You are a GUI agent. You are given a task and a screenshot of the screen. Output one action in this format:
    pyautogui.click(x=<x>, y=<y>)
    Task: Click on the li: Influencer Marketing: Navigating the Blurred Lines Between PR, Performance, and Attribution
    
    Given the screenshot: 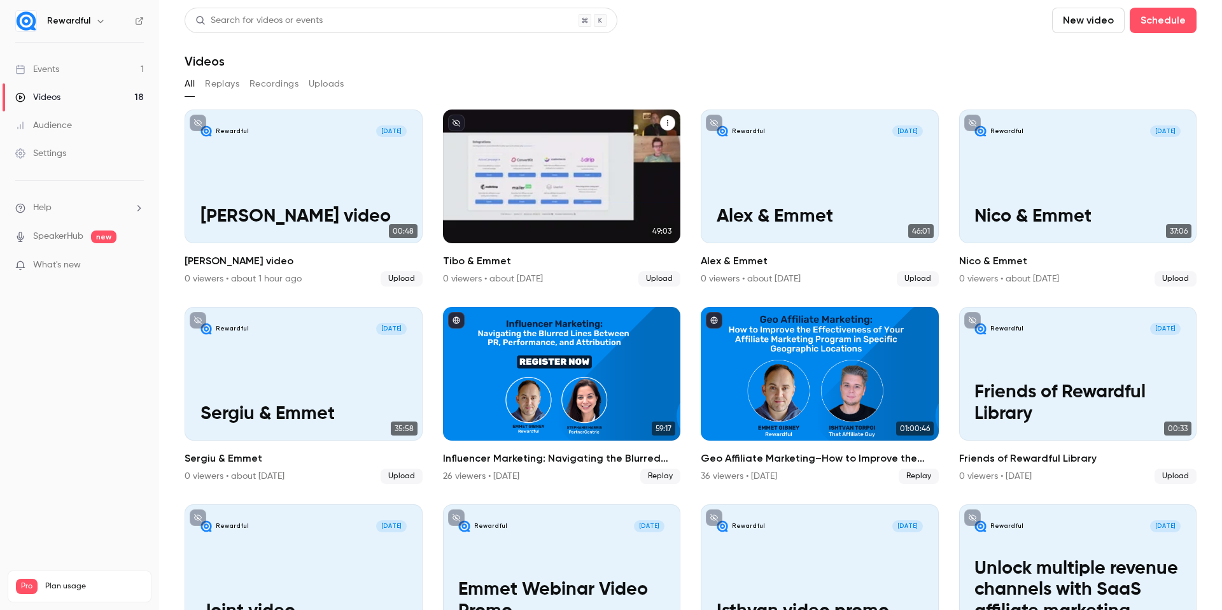 What is the action you would take?
    pyautogui.click(x=562, y=395)
    